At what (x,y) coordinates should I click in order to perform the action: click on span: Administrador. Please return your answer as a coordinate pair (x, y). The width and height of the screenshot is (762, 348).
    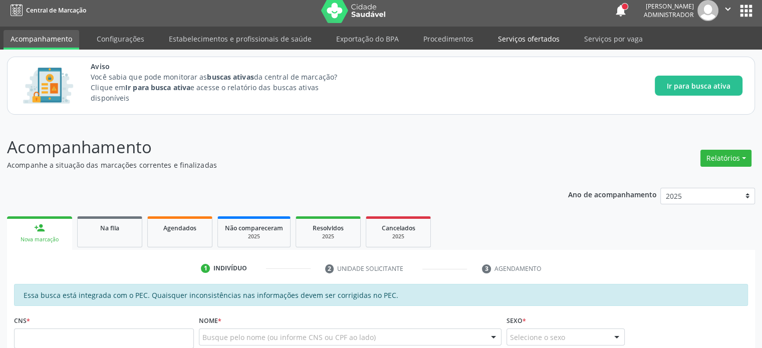
    Looking at the image, I should click on (669, 15).